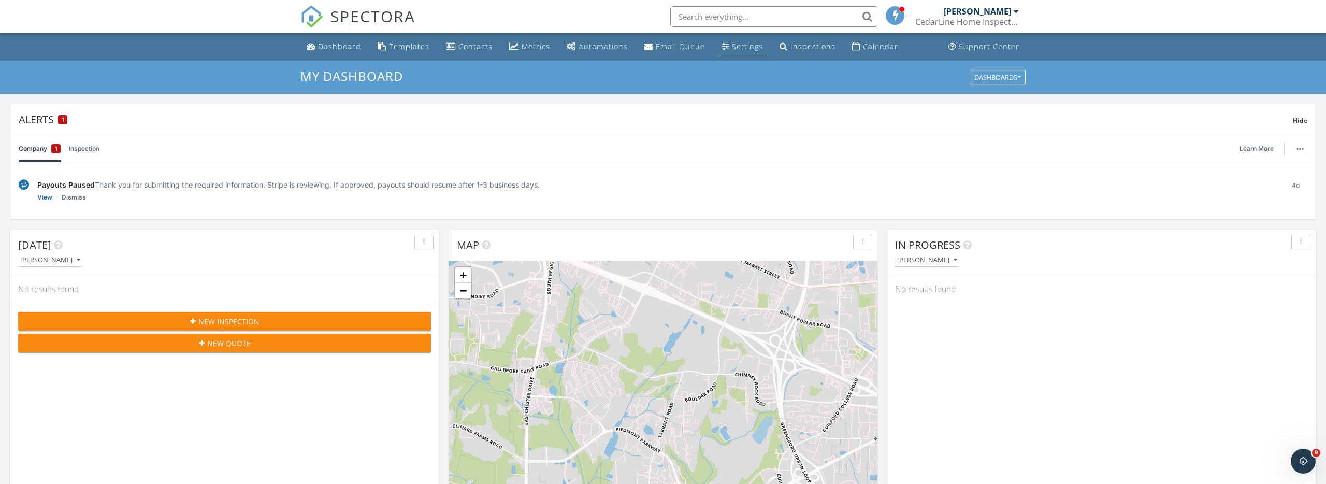 This screenshot has height=484, width=1326. What do you see at coordinates (680, 46) in the screenshot?
I see `div: Email Queue` at bounding box center [680, 46].